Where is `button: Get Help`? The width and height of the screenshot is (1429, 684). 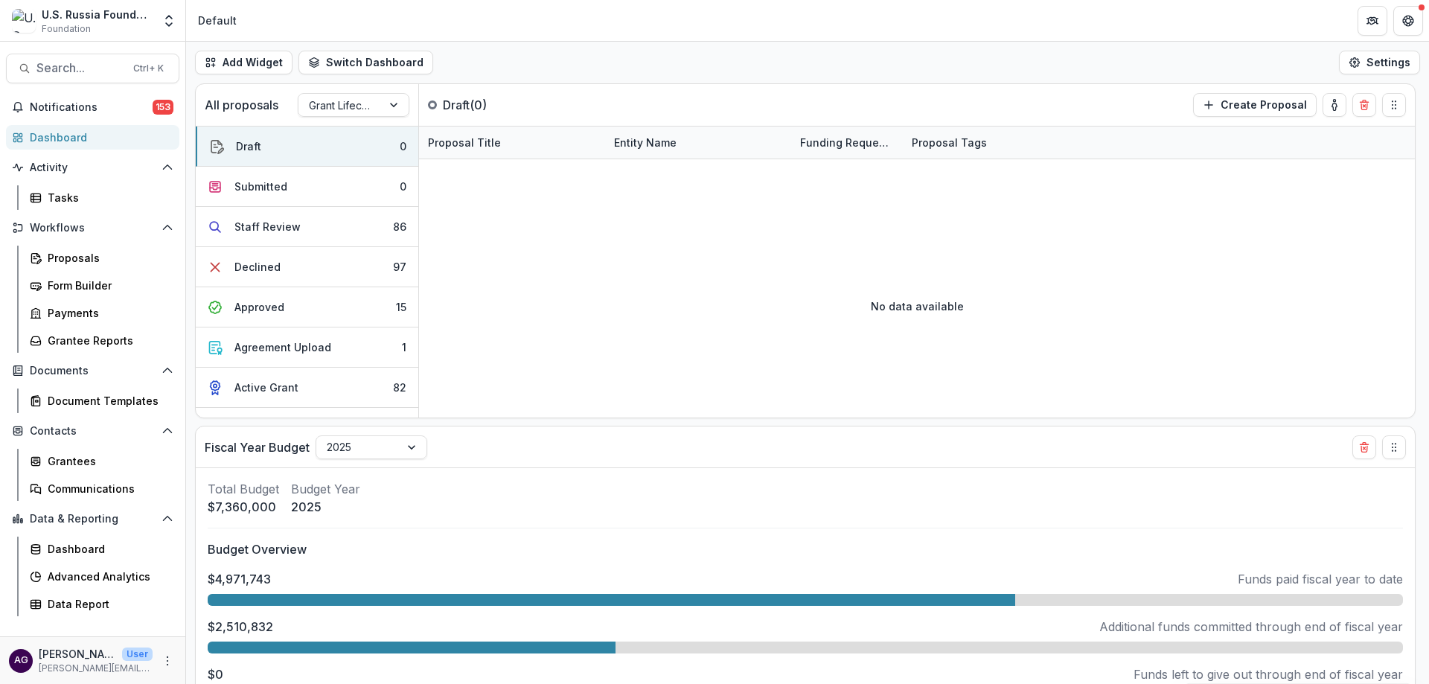
button: Get Help is located at coordinates (1408, 21).